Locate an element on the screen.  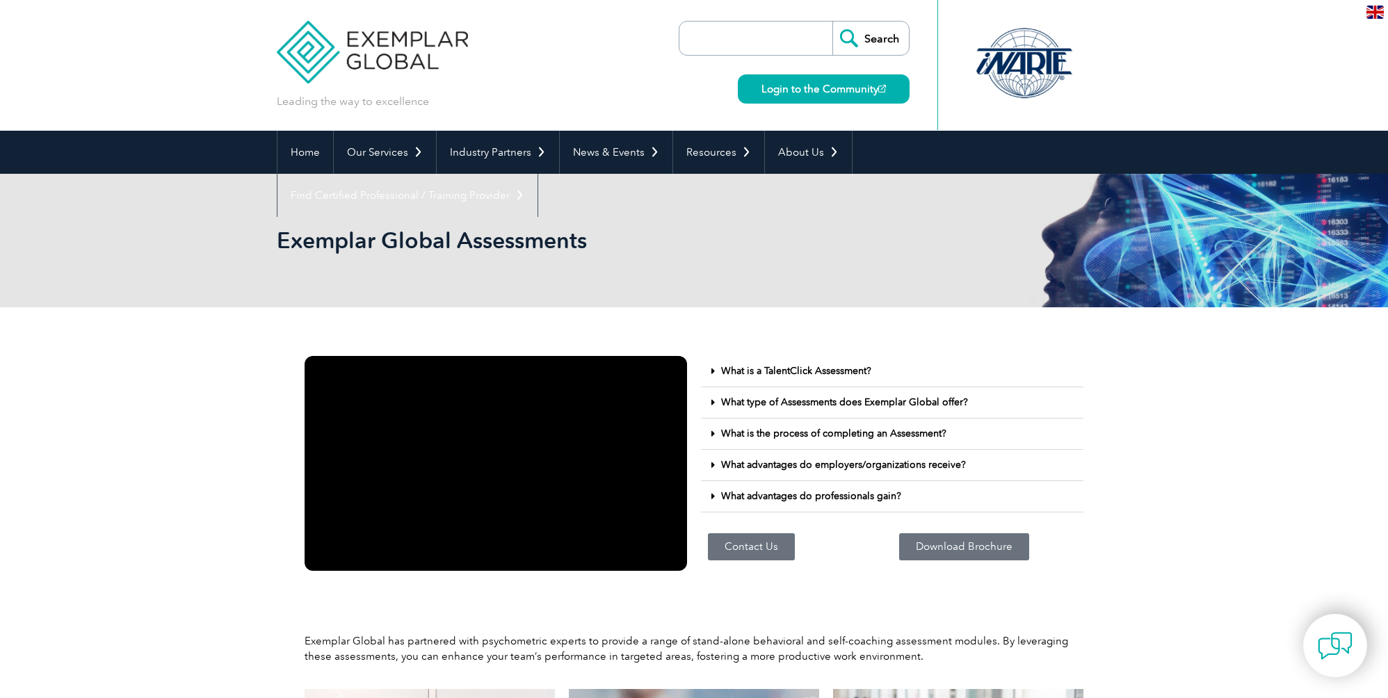
p: Leading the way to excellence is located at coordinates (353, 102).